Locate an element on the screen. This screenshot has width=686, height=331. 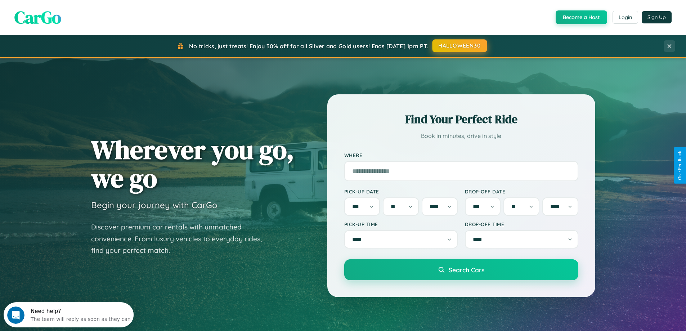
label: Pick-up Date is located at coordinates (401, 191).